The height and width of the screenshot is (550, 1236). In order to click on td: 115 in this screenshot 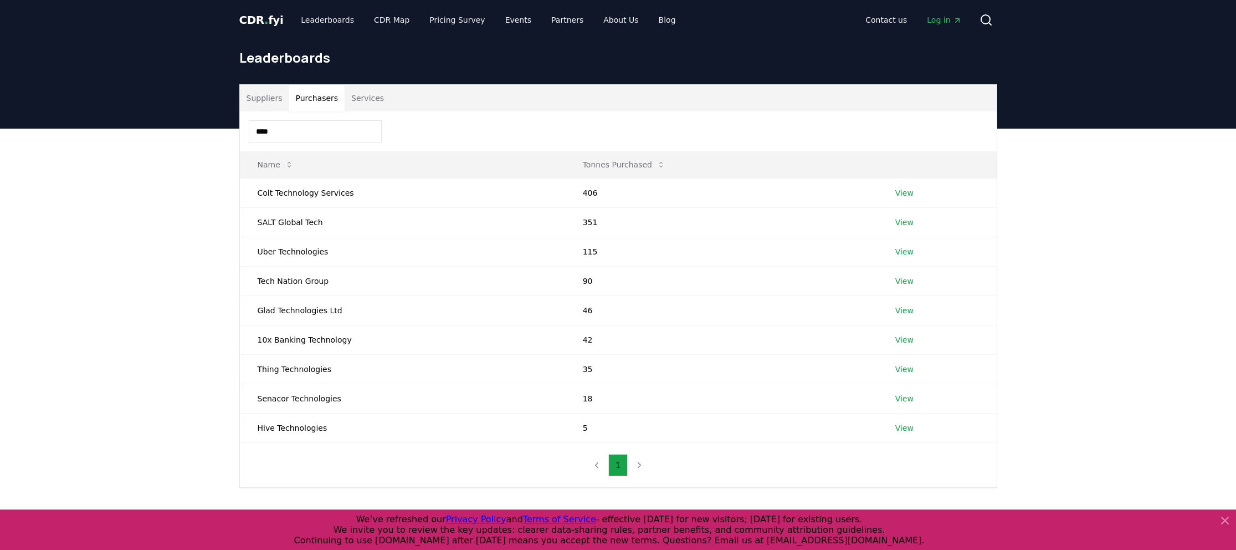, I will do `click(721, 251)`.